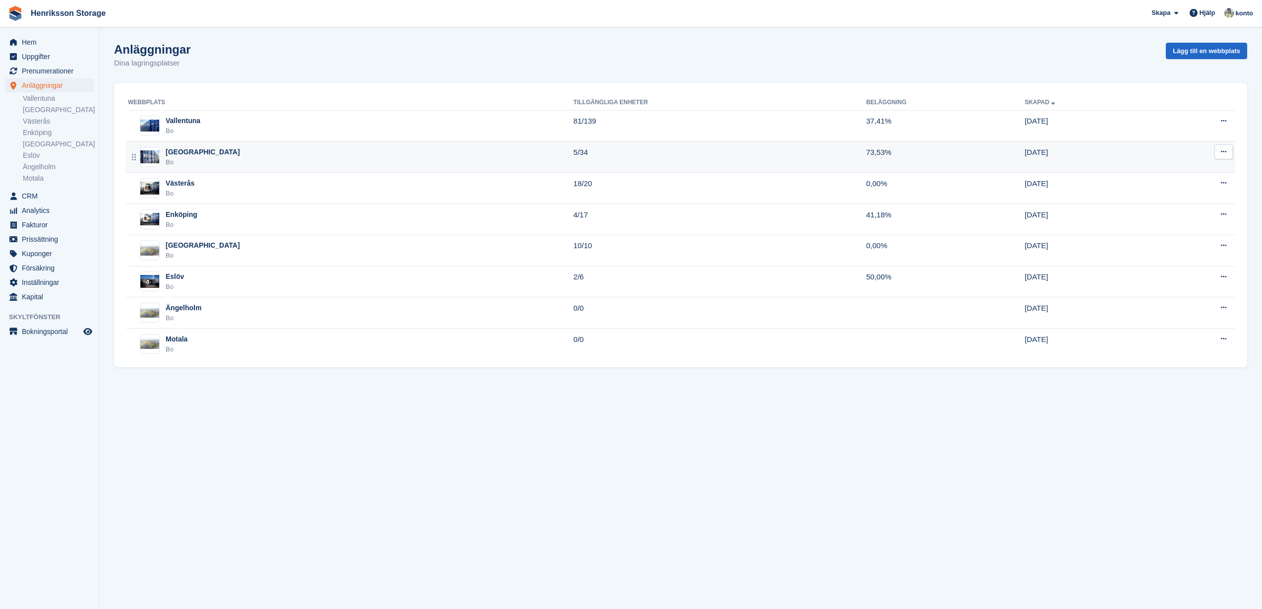  Describe the element at coordinates (58, 132) in the screenshot. I see `a: Enköping` at that location.